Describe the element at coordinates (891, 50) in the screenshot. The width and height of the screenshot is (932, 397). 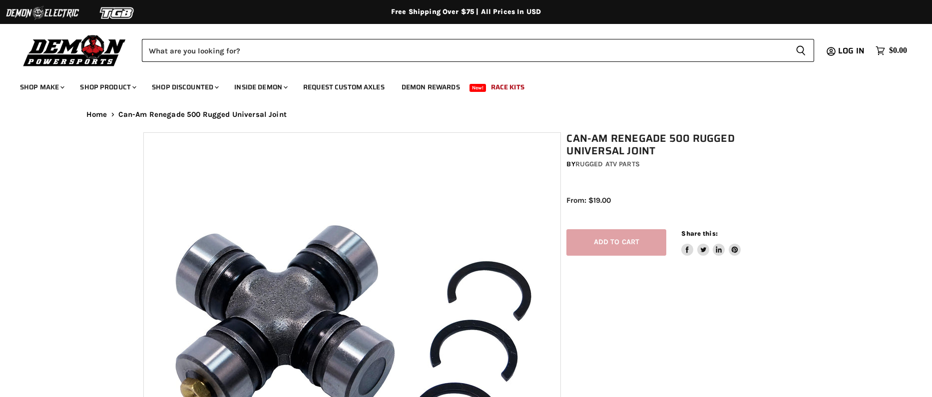
I see `a: $0.00` at that location.